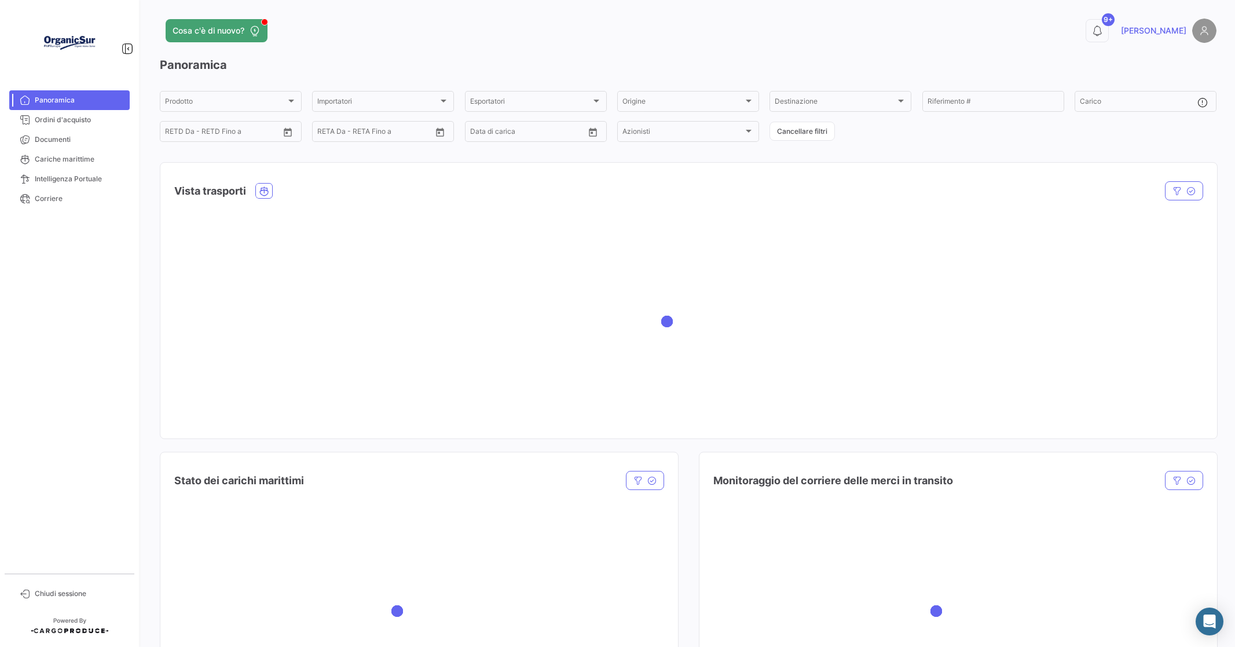  I want to click on span: Prodotto, so click(225, 103).